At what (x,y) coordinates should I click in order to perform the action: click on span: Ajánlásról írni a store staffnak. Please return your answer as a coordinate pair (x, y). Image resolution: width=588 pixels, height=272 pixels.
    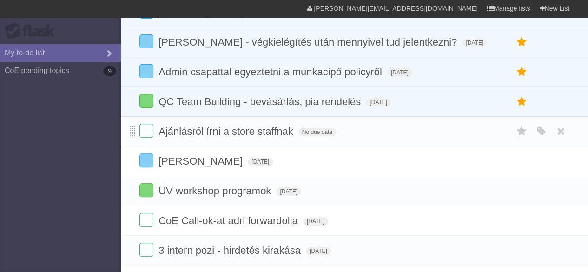
    Looking at the image, I should click on (227, 131).